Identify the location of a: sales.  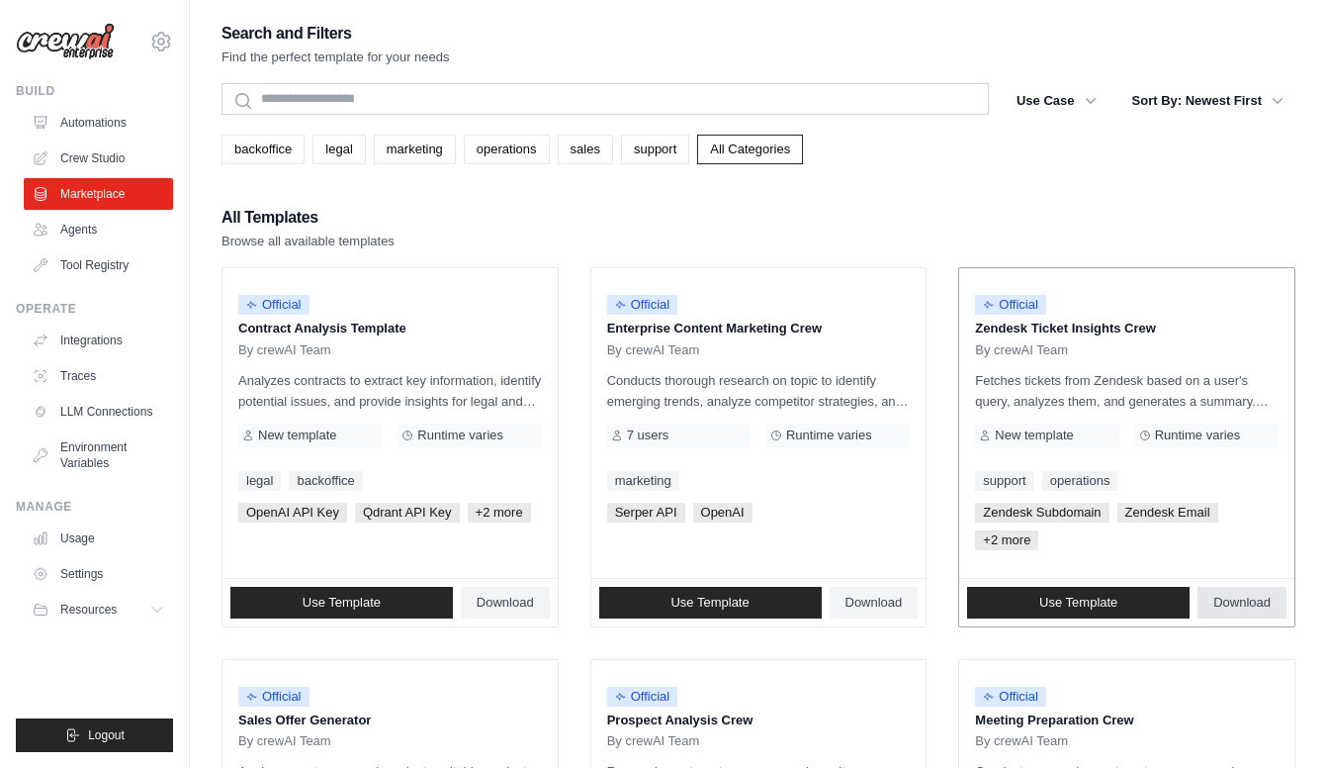
(586, 149).